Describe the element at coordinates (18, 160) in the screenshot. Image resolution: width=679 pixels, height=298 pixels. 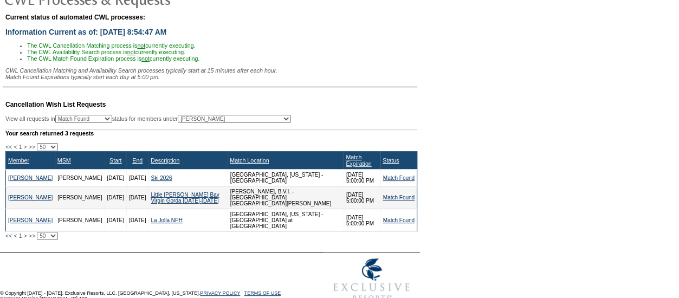
I see `a: Member` at that location.